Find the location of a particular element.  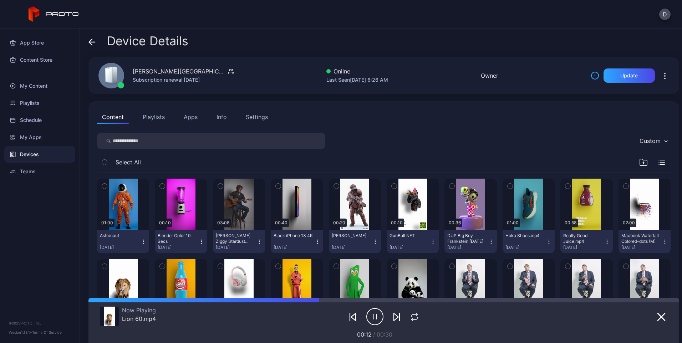

a: Playlists is located at coordinates (40, 103).